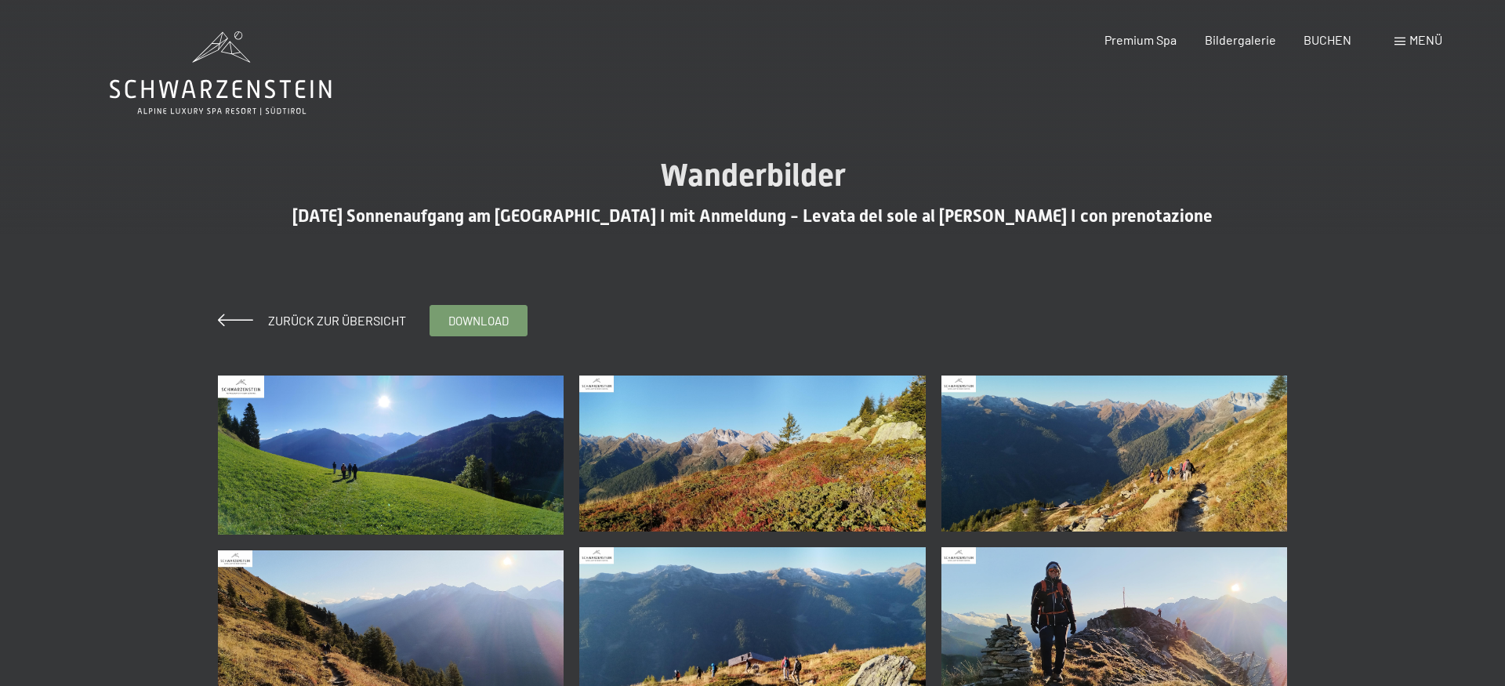  Describe the element at coordinates (478, 321) in the screenshot. I see `span: download` at that location.